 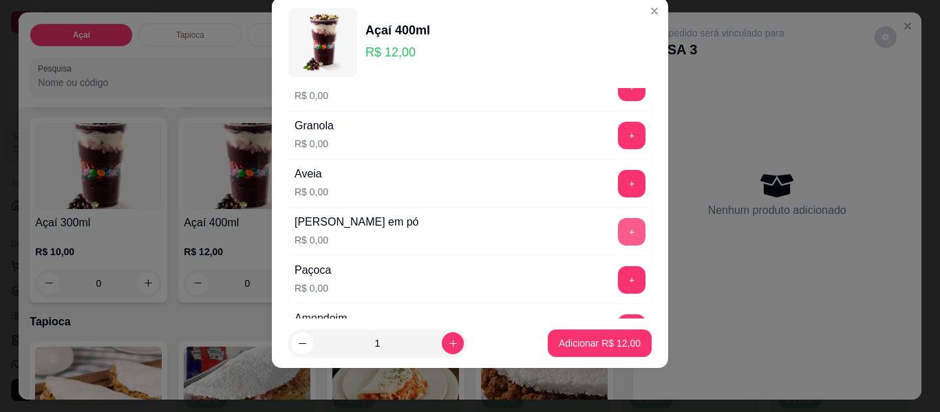 What do you see at coordinates (311, 174) in the screenshot?
I see `div: Aveia` at bounding box center [311, 174].